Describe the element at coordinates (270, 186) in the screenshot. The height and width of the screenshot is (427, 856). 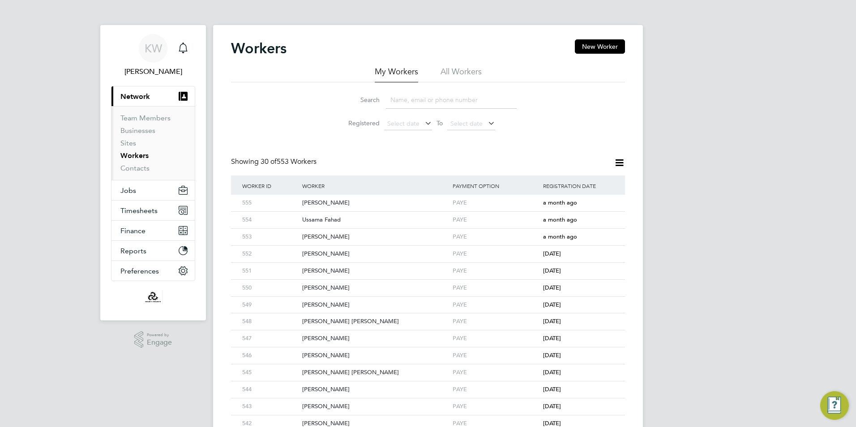
I see `div: Worker ID` at that location.